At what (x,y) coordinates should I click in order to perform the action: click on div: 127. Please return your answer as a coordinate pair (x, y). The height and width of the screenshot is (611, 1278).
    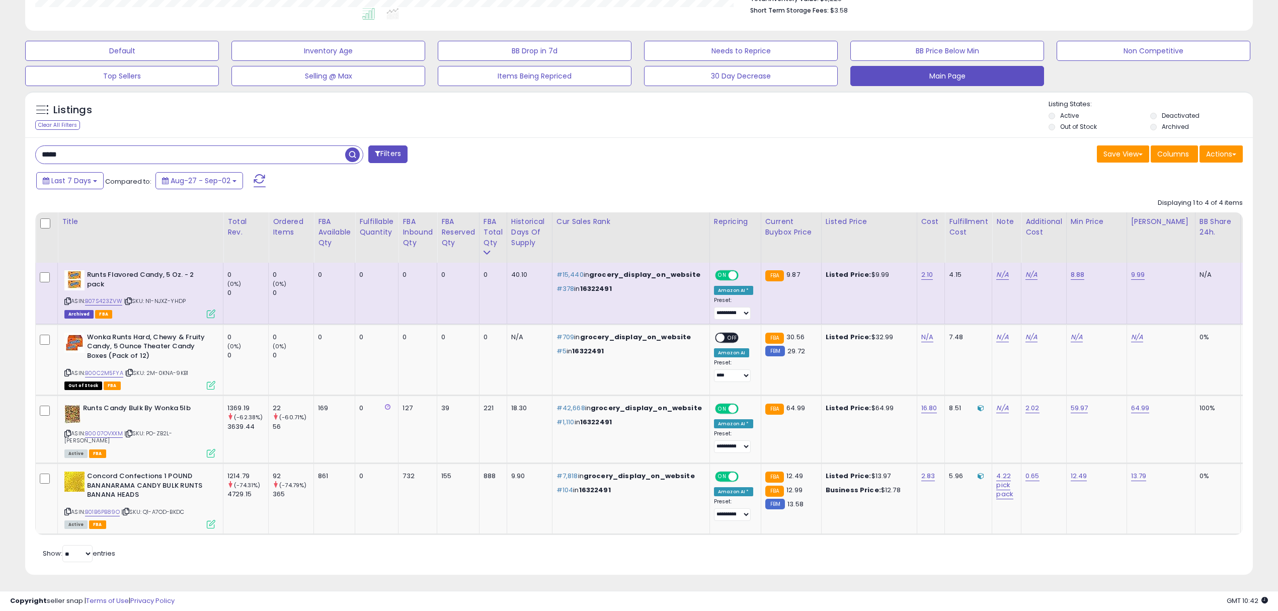
    Looking at the image, I should click on (416, 408).